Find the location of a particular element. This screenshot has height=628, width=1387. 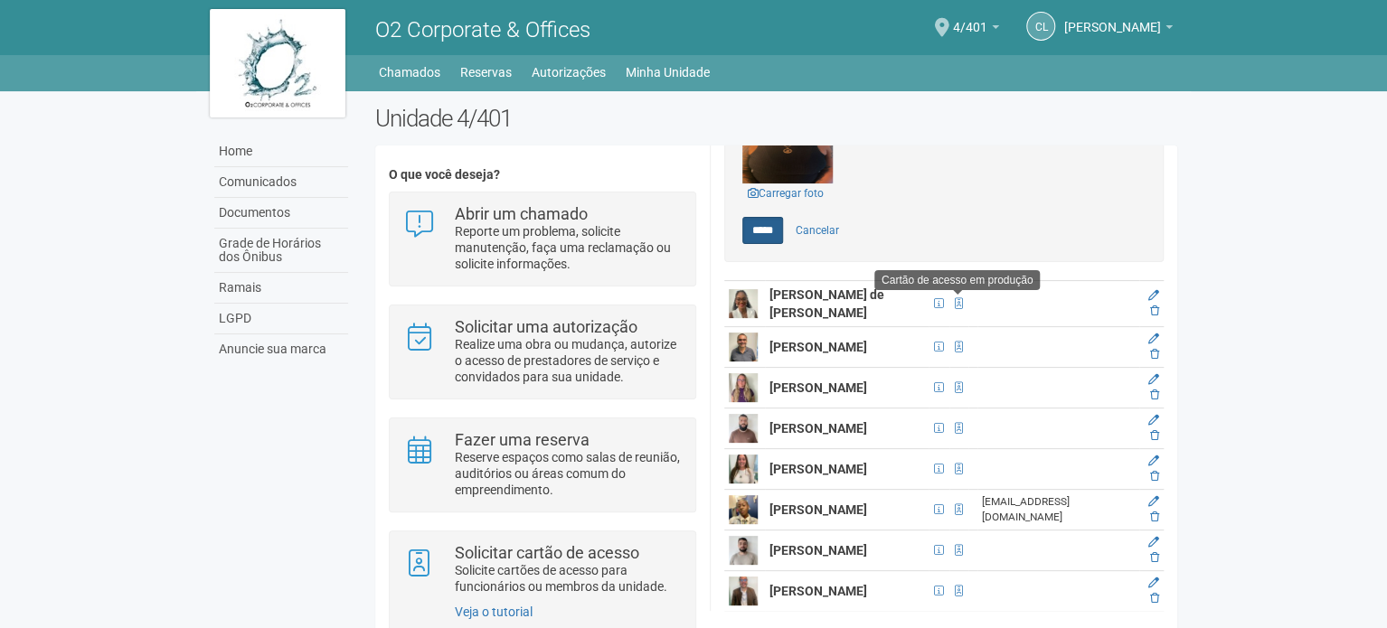

span: O2 Corporate & Offices is located at coordinates (483, 30).